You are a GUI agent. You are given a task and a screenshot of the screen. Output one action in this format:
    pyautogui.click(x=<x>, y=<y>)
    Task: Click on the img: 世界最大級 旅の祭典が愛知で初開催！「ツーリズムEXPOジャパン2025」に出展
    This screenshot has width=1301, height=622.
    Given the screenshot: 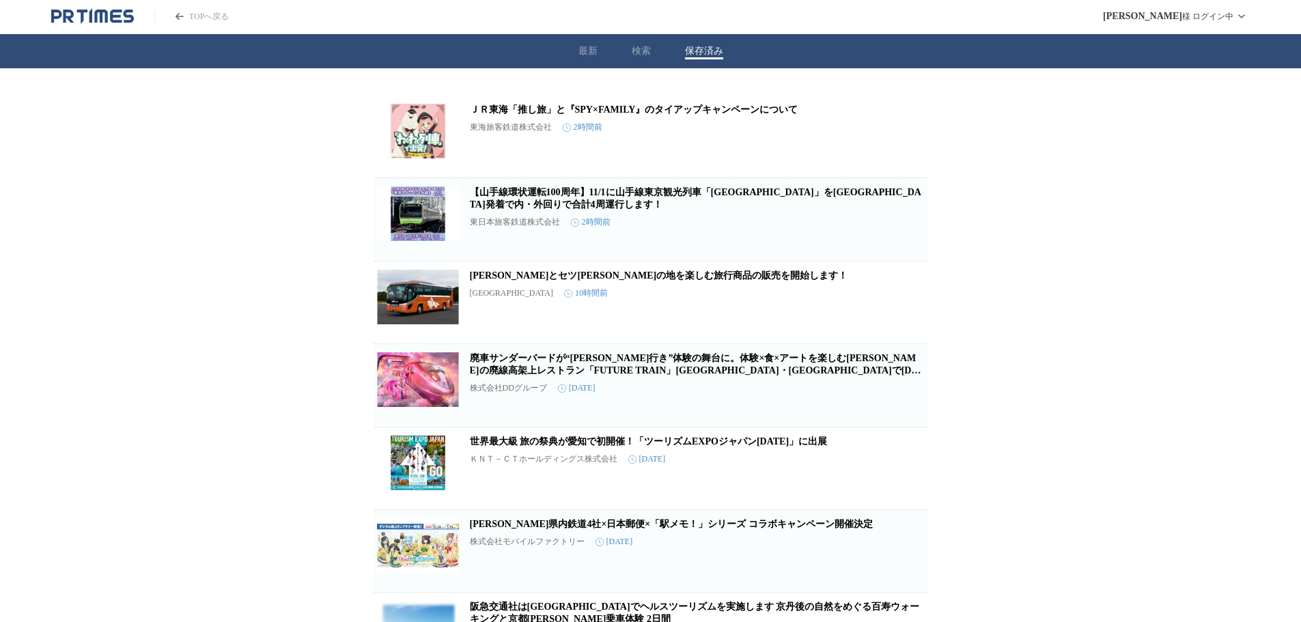 What is the action you would take?
    pyautogui.click(x=418, y=463)
    